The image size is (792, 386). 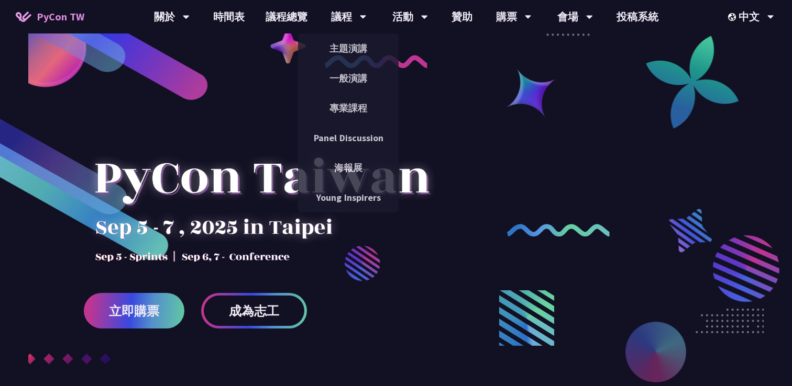 I want to click on button: 成為志工, so click(x=254, y=311).